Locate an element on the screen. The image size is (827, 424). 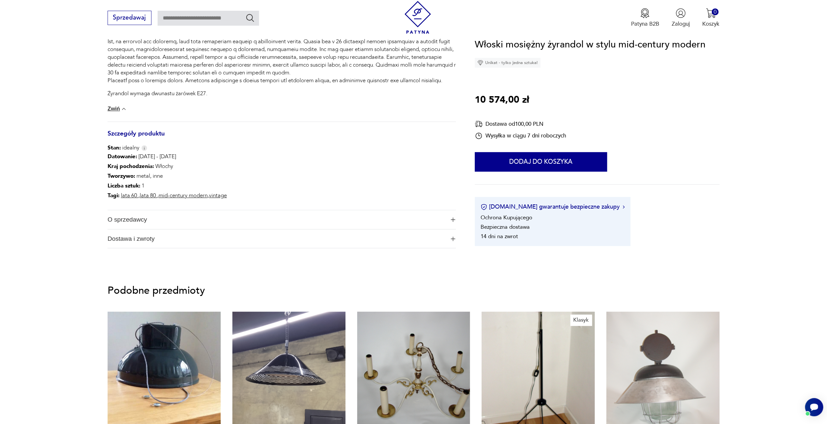
p: Patyna B2B is located at coordinates (645, 24).